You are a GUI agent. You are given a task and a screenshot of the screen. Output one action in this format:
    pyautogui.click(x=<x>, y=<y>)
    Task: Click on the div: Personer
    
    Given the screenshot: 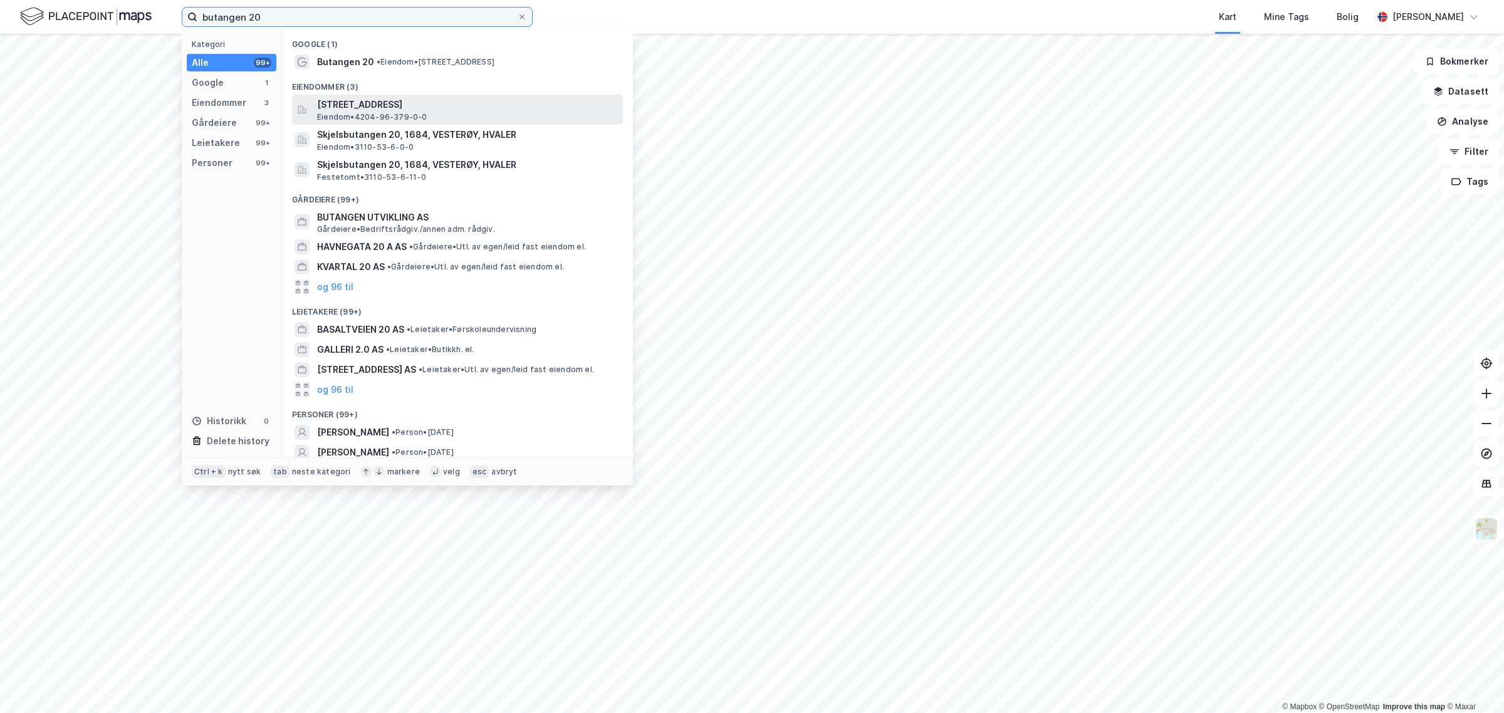 What is the action you would take?
    pyautogui.click(x=212, y=163)
    